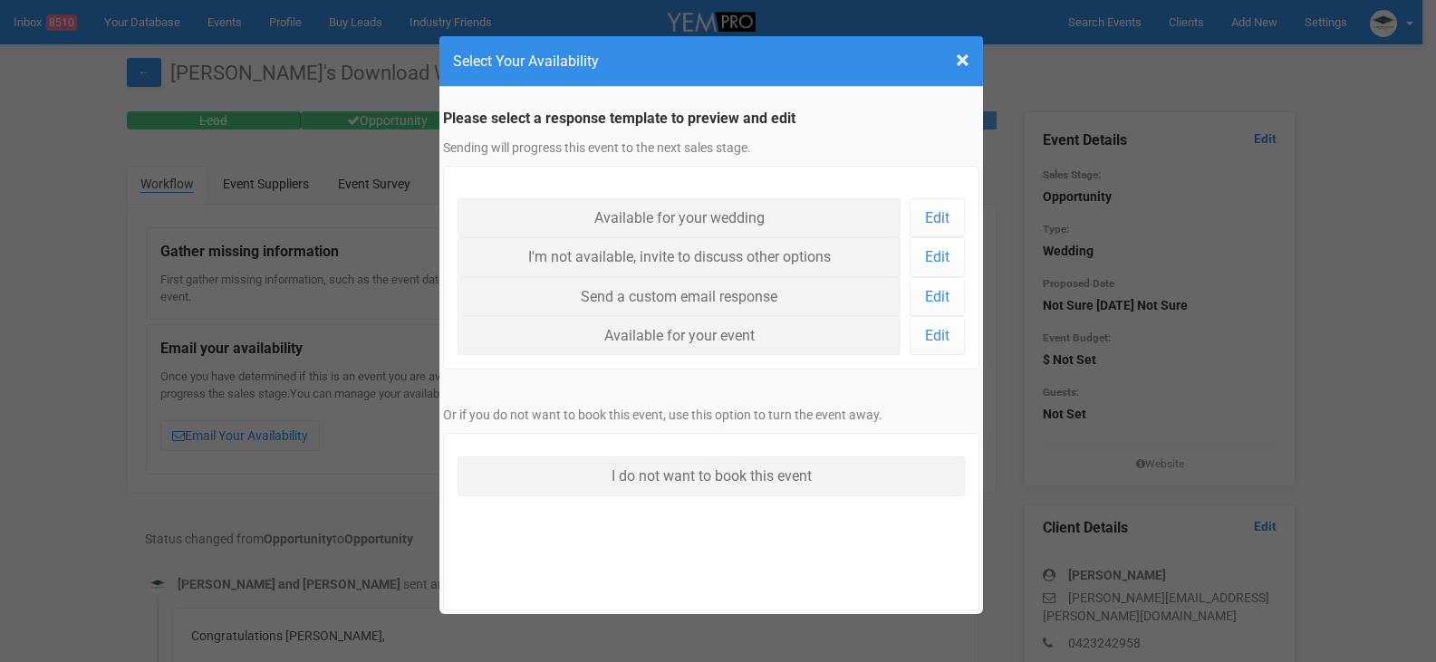 Image resolution: width=1436 pixels, height=662 pixels. Describe the element at coordinates (711, 415) in the screenshot. I see `p: Or if you do not want to book this event, use this option to turn the event away.` at that location.